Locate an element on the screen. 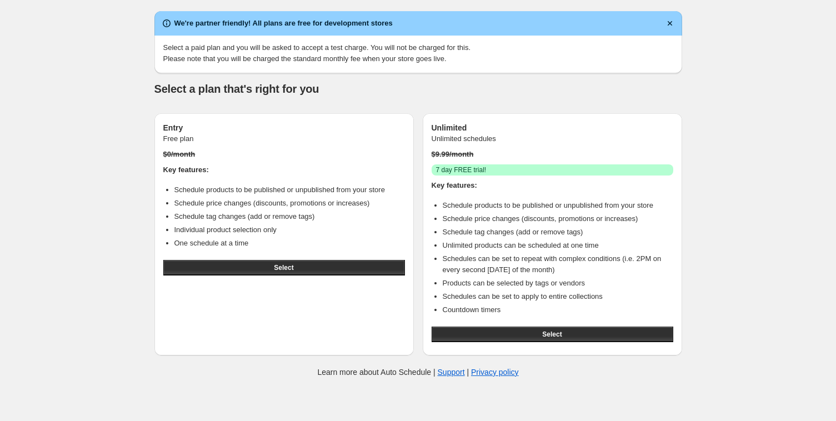 The image size is (836, 421). p: $ 9.99 /month is located at coordinates (552, 154).